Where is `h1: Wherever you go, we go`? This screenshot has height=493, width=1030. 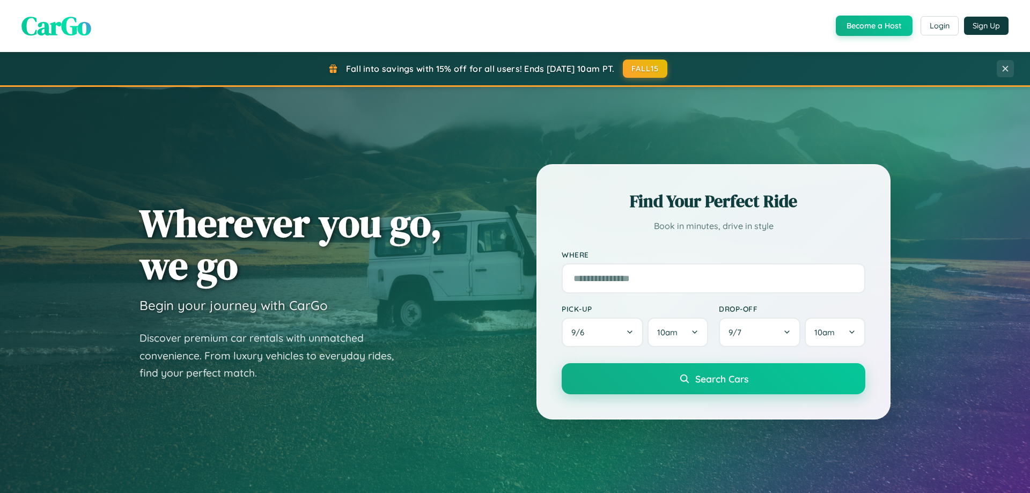
h1: Wherever you go, we go is located at coordinates (291, 244).